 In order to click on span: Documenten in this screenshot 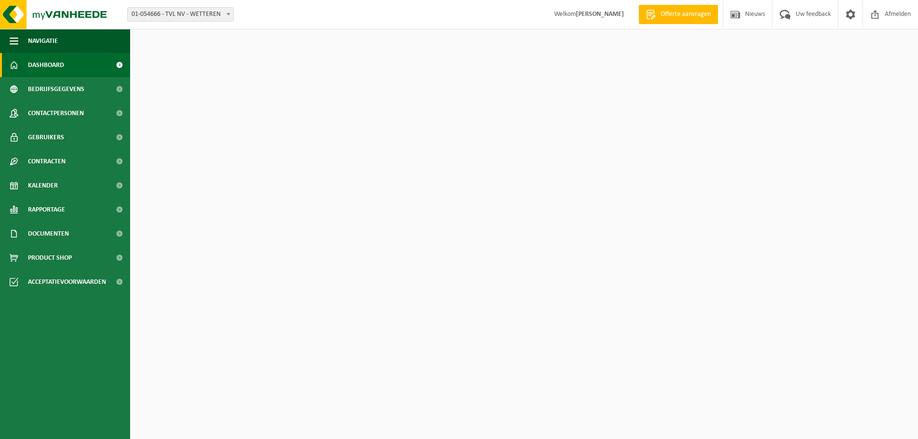, I will do `click(48, 234)`.